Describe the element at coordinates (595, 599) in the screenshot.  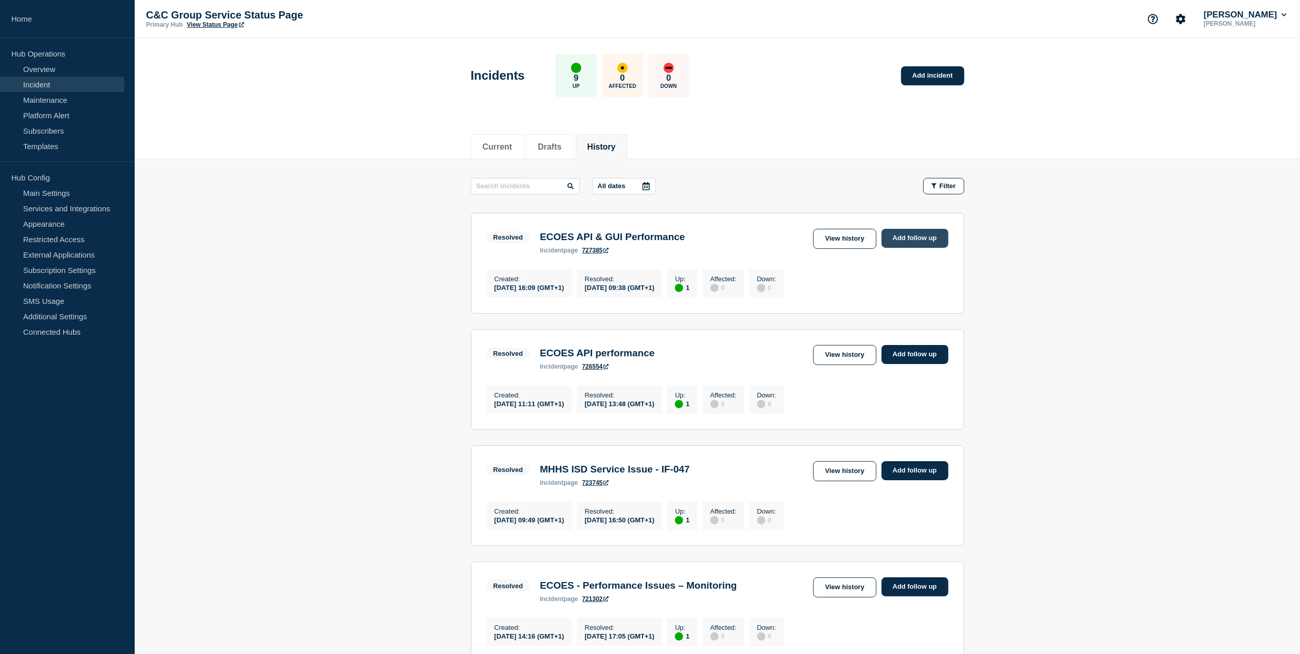
I see `a: 721302` at that location.